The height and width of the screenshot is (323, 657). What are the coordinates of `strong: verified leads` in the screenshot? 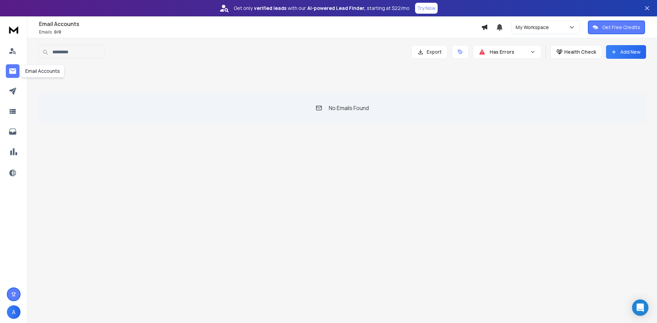 It's located at (270, 8).